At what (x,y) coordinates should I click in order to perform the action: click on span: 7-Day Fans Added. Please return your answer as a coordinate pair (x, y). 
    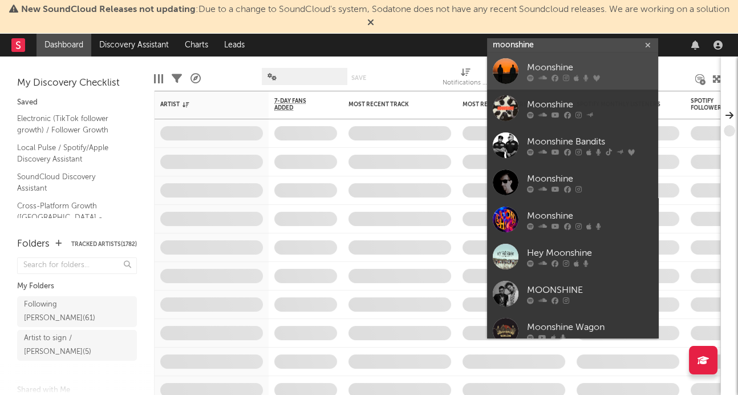
    Looking at the image, I should click on (297, 104).